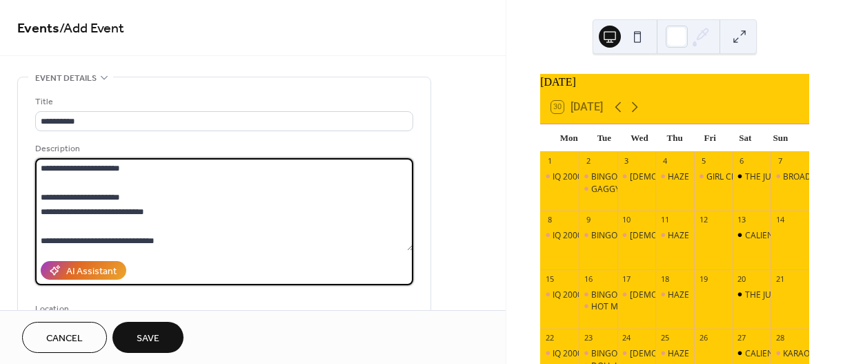 The height and width of the screenshot is (364, 843). Describe the element at coordinates (627, 161) in the screenshot. I see `div: 3` at that location.